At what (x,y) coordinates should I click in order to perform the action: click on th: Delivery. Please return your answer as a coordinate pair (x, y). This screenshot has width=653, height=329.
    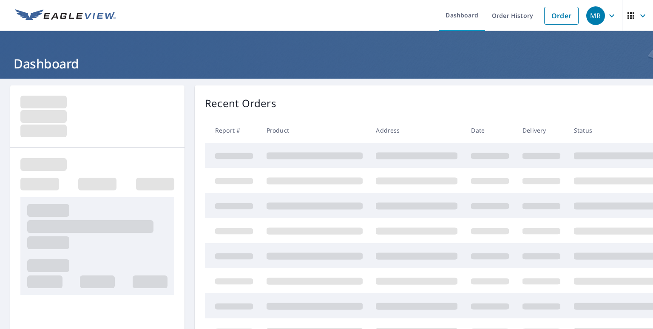
    Looking at the image, I should click on (541, 130).